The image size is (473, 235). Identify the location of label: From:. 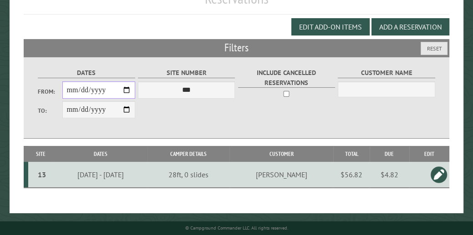
(50, 91).